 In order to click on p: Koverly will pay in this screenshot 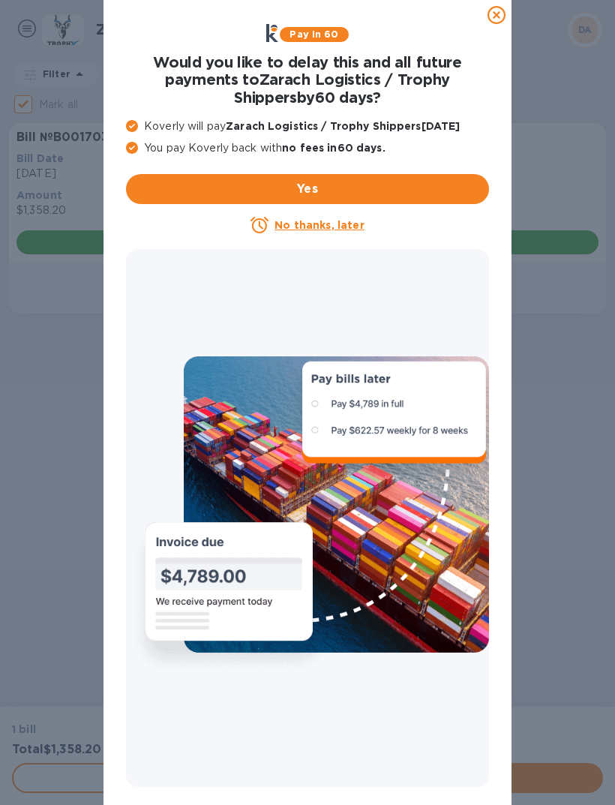, I will do `click(308, 126)`.